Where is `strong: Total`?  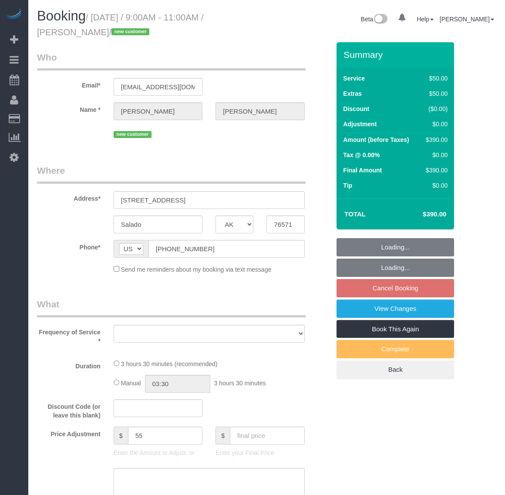
strong: Total is located at coordinates (355, 214).